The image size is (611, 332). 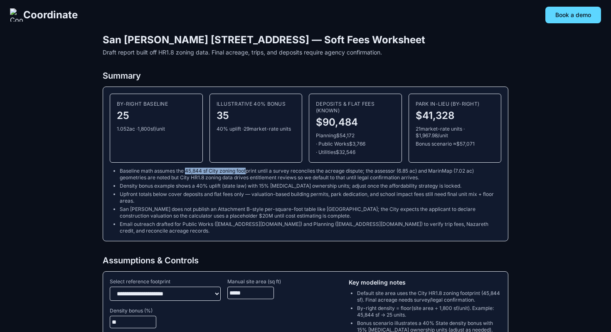 I want to click on div: $41,328, so click(x=455, y=116).